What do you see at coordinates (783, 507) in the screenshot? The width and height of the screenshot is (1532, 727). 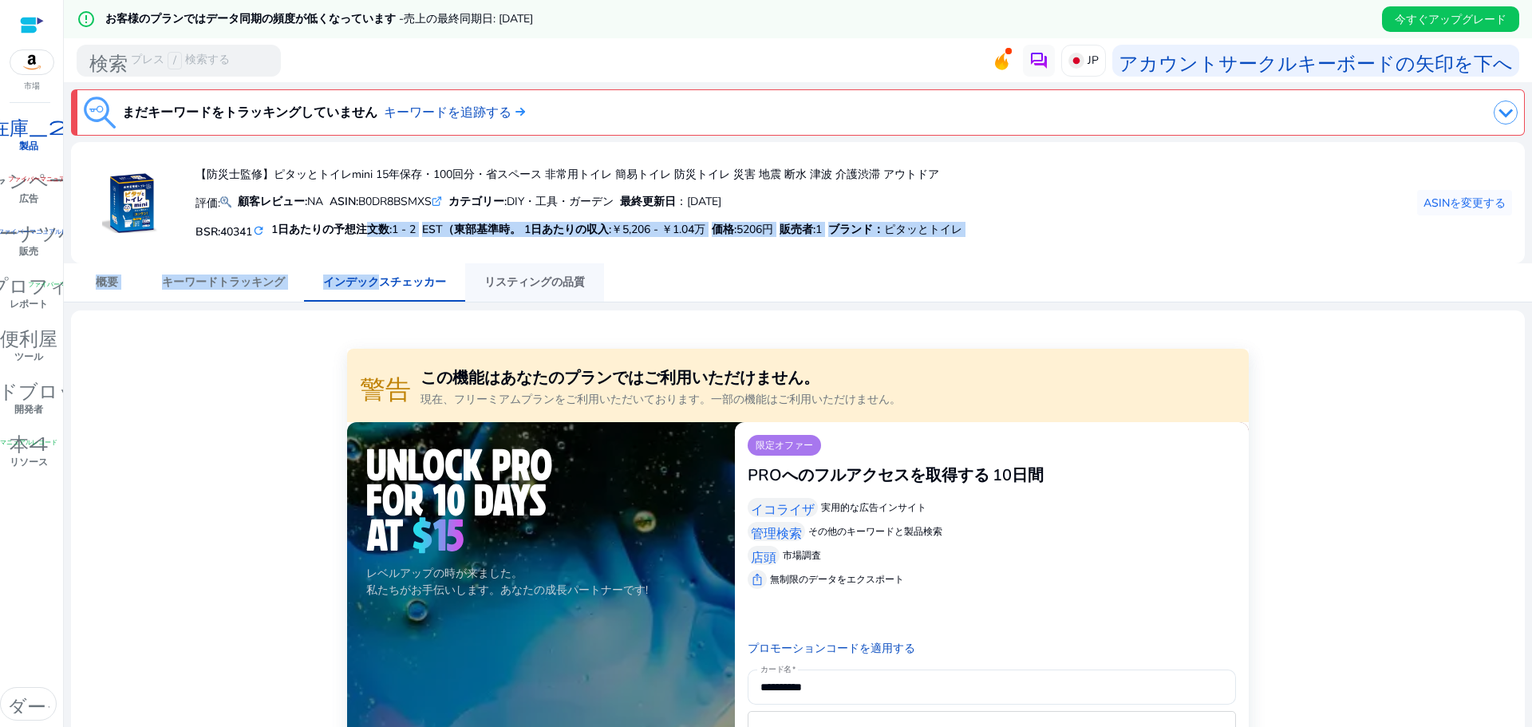 I see `font: イコライザ` at bounding box center [783, 507].